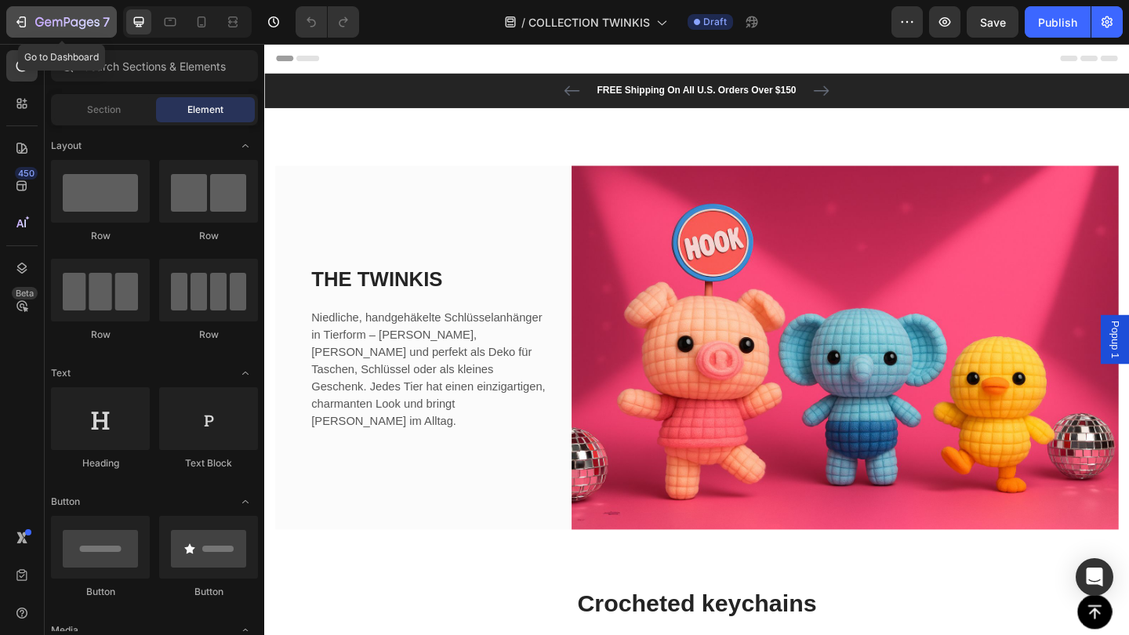  Describe the element at coordinates (24, 293) in the screenshot. I see `div: Beta` at that location.